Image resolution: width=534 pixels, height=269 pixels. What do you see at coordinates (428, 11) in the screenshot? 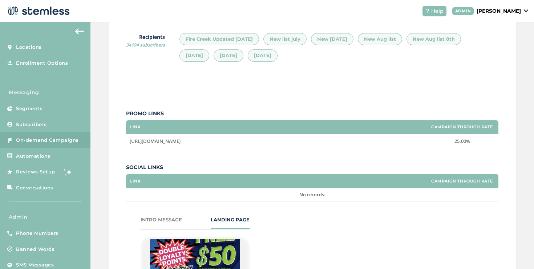
I see `img: icon-help-white-03924b79.svg` at bounding box center [428, 11].